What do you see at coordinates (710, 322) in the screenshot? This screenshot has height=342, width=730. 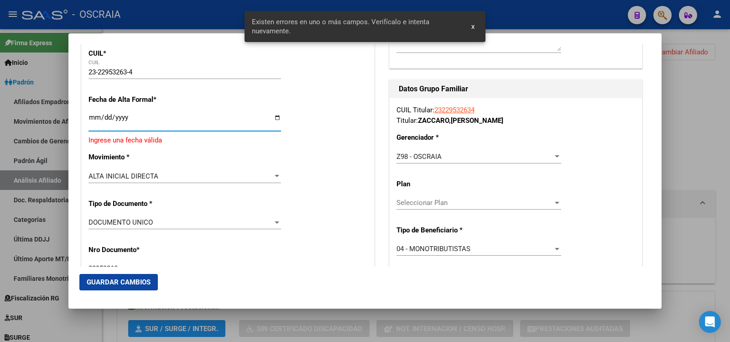 I see `div: Open Intercom Messenger` at bounding box center [710, 322].